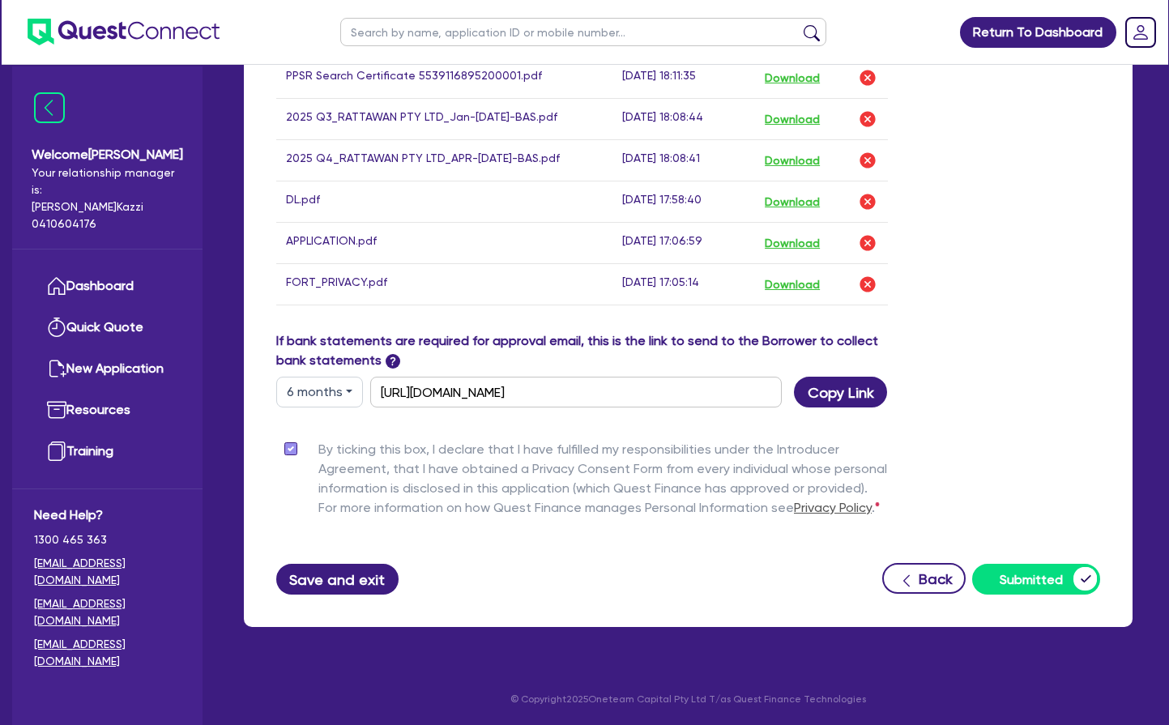 This screenshot has height=725, width=1169. I want to click on label: If bank statements are required for approval email, this is the link to send to the Borrower to c..., so click(582, 351).